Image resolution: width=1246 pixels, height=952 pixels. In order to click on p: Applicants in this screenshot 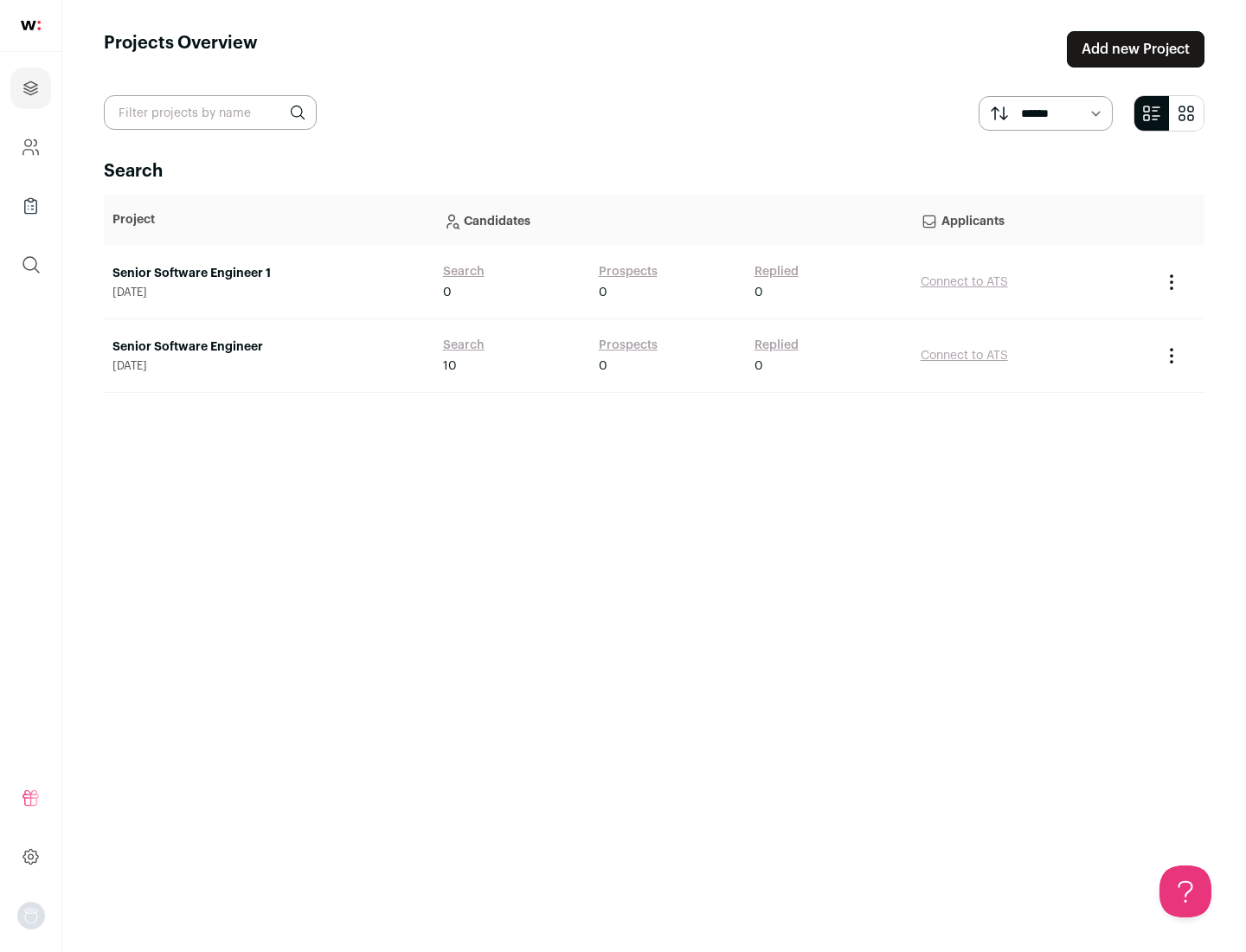, I will do `click(1033, 219)`.